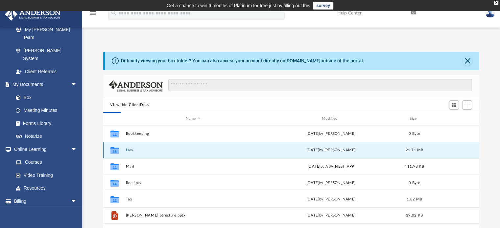 The height and width of the screenshot is (228, 500). Describe the element at coordinates (129, 105) in the screenshot. I see `button: Viewable-ClientDocs` at that location.